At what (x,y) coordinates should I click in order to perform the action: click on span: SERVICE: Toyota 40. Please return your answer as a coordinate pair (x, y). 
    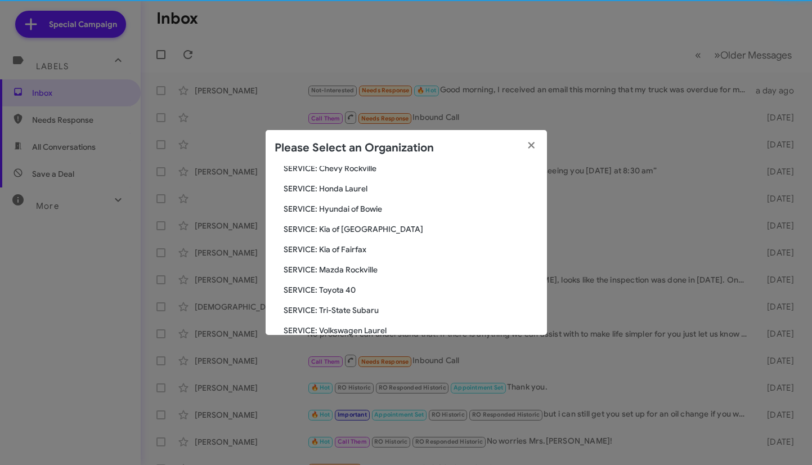
    Looking at the image, I should click on (411, 290).